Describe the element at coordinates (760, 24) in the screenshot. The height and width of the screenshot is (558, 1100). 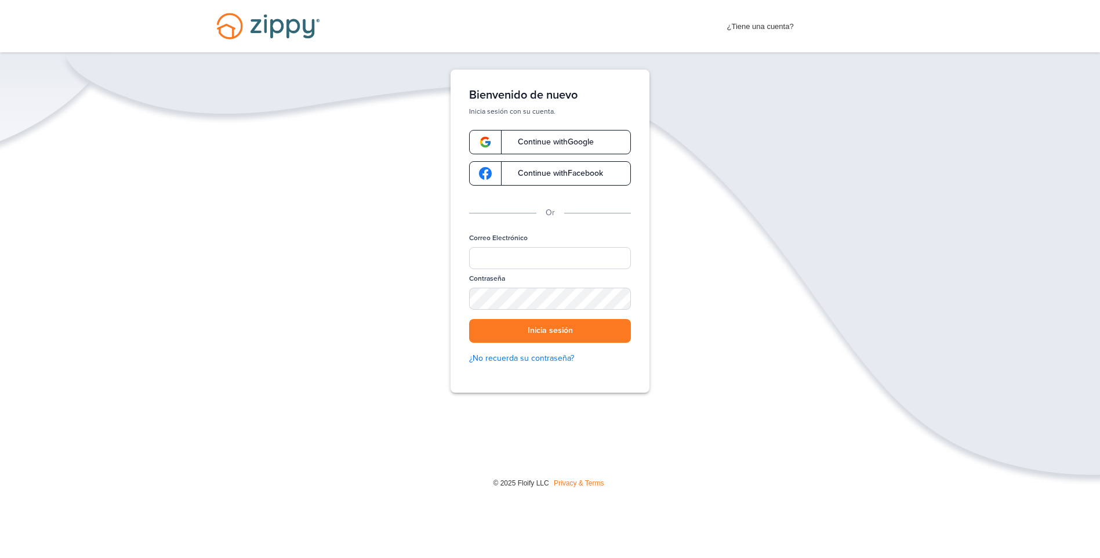
I see `span: ¿Tiene una cuenta?` at that location.